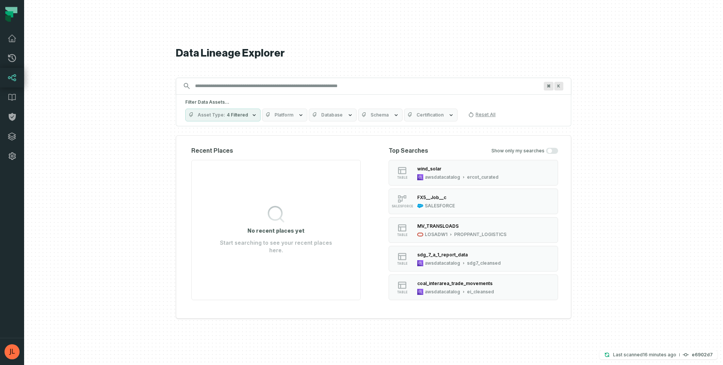  I want to click on relative-time: Oct 8, 2025, 10:41 AM MDT, so click(660, 354).